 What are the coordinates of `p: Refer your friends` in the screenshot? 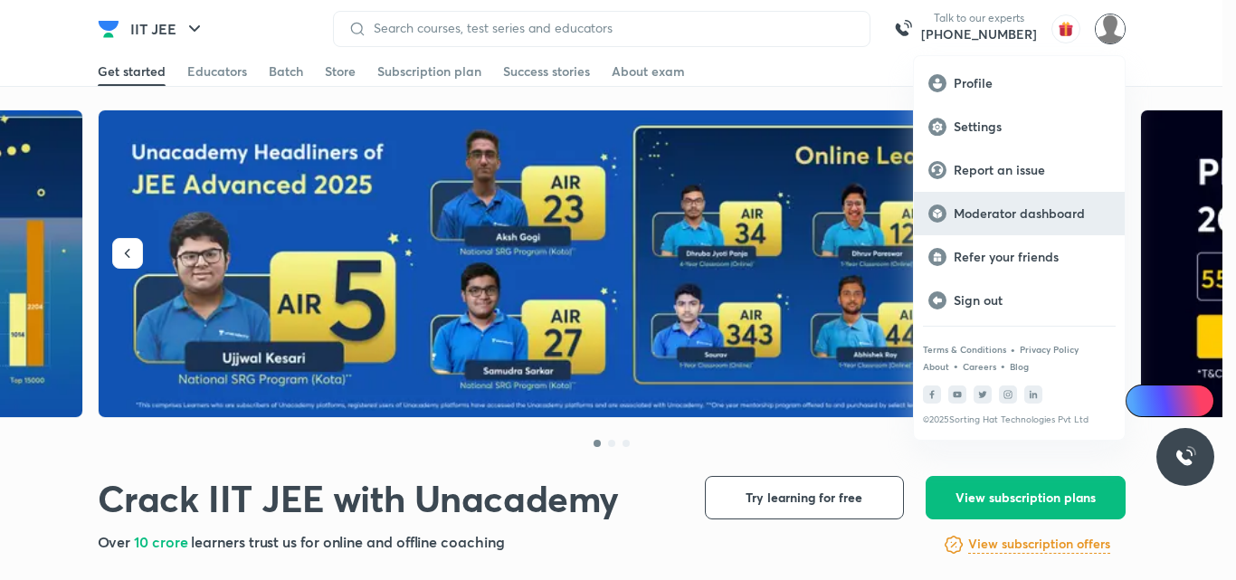 It's located at (1032, 257).